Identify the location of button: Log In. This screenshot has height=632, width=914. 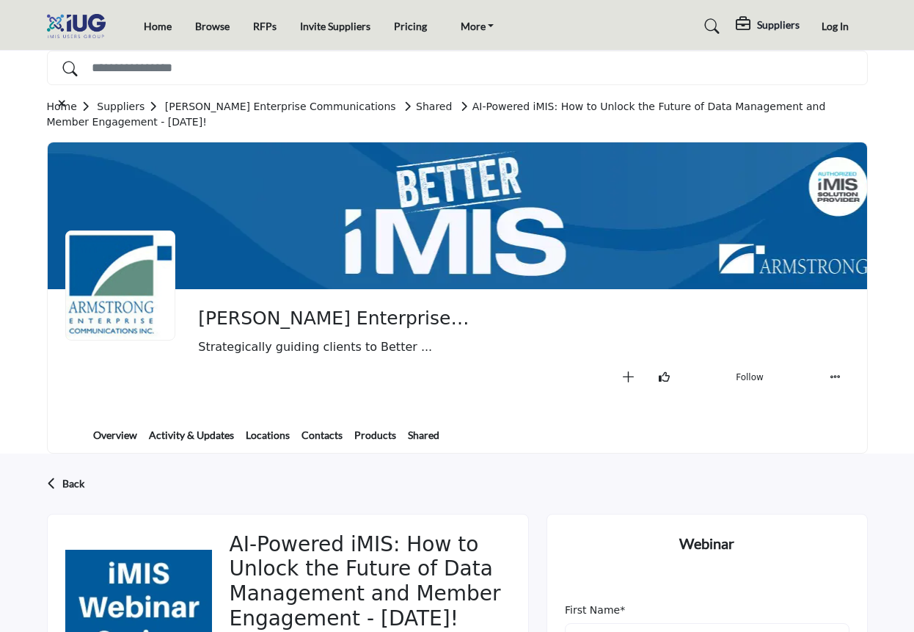
(836, 26).